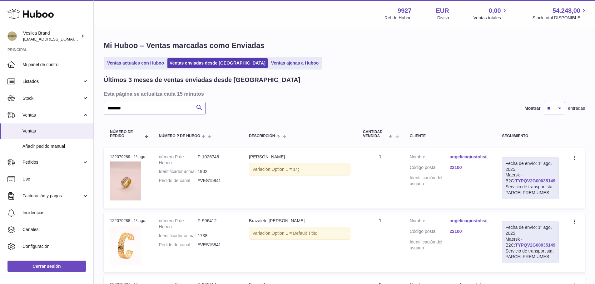 Image resolution: width=595 pixels, height=284 pixels. Describe the element at coordinates (532, 108) in the screenshot. I see `label: Mostrar` at that location.